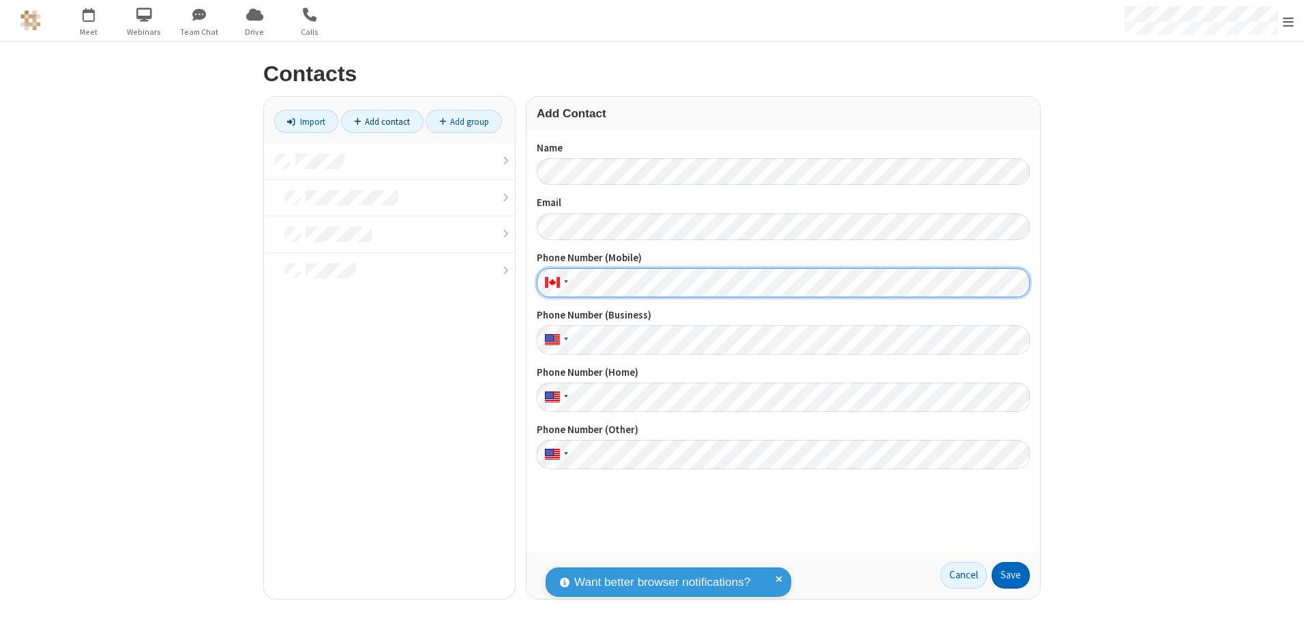 Image resolution: width=1304 pixels, height=620 pixels. Describe the element at coordinates (31, 20) in the screenshot. I see `img: QA Selenium DO NOT DELETE OR CHANGE` at that location.